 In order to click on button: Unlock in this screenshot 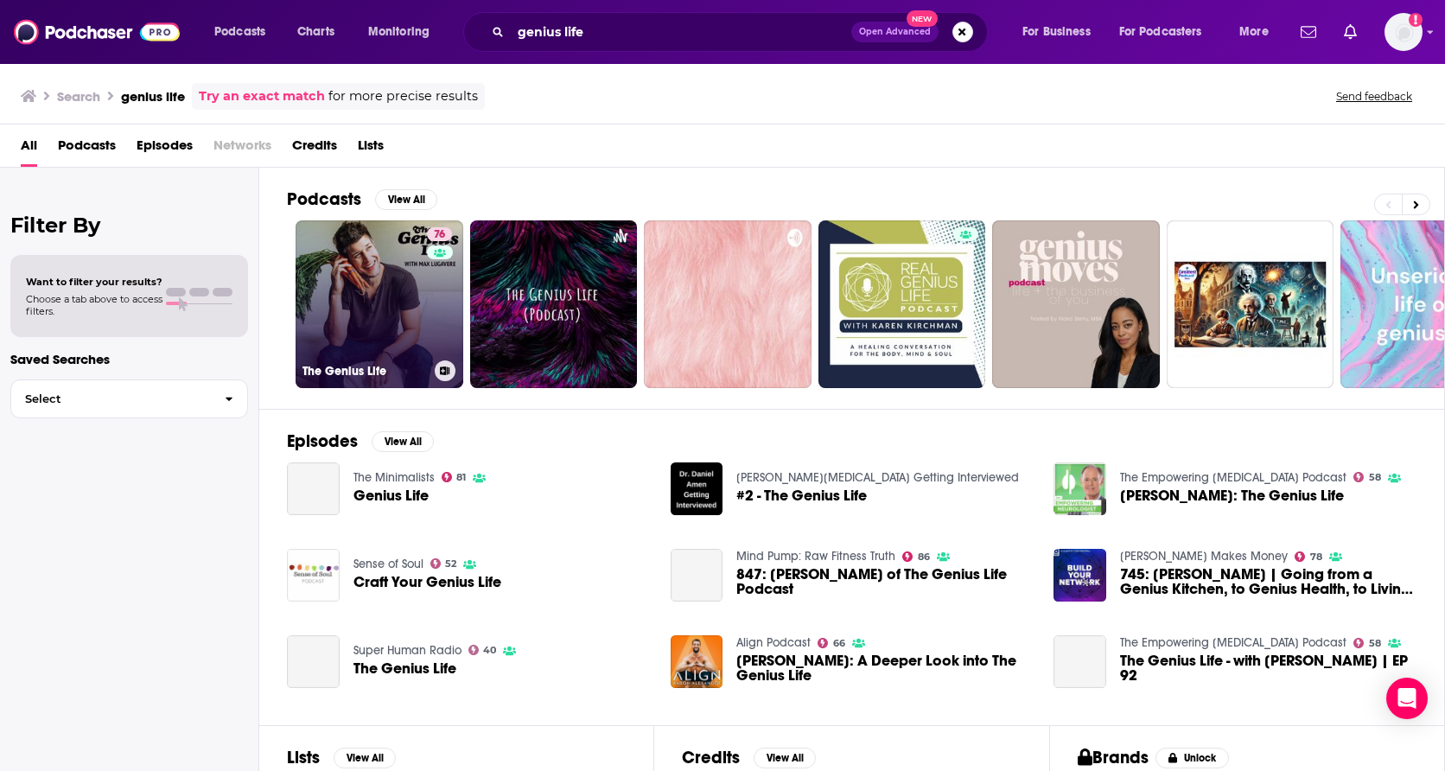, I will do `click(1192, 758)`.